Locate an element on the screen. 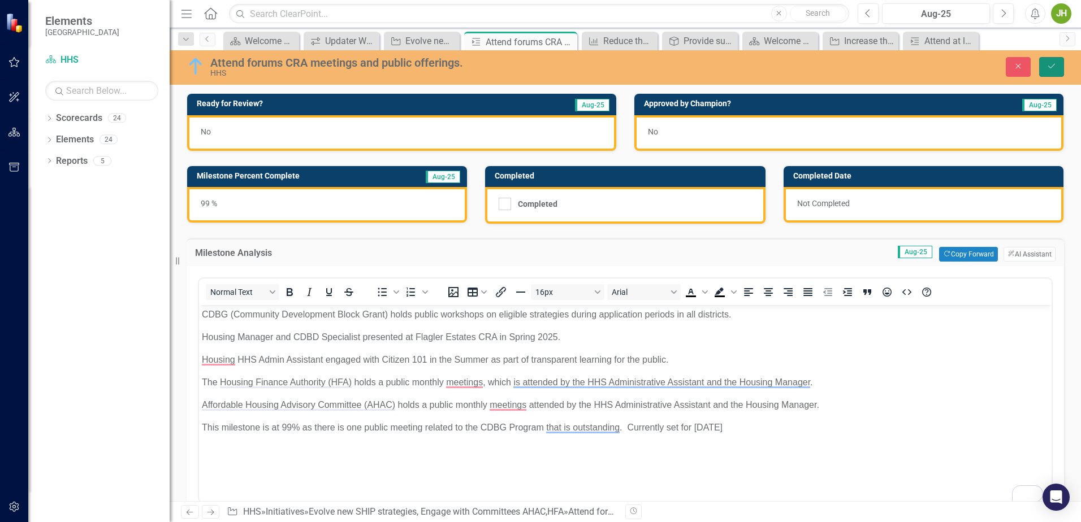 This screenshot has height=522, width=1081. button: Block Normal Text is located at coordinates (243, 292).